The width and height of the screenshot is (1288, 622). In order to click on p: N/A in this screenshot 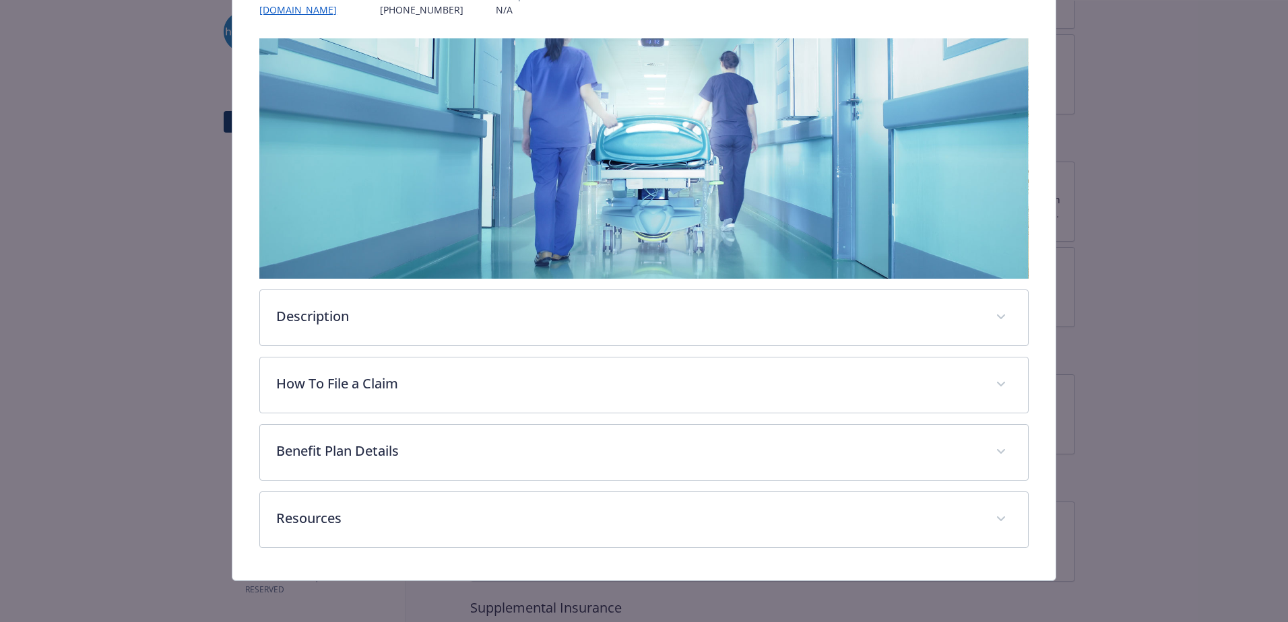, I will do `click(529, 9)`.